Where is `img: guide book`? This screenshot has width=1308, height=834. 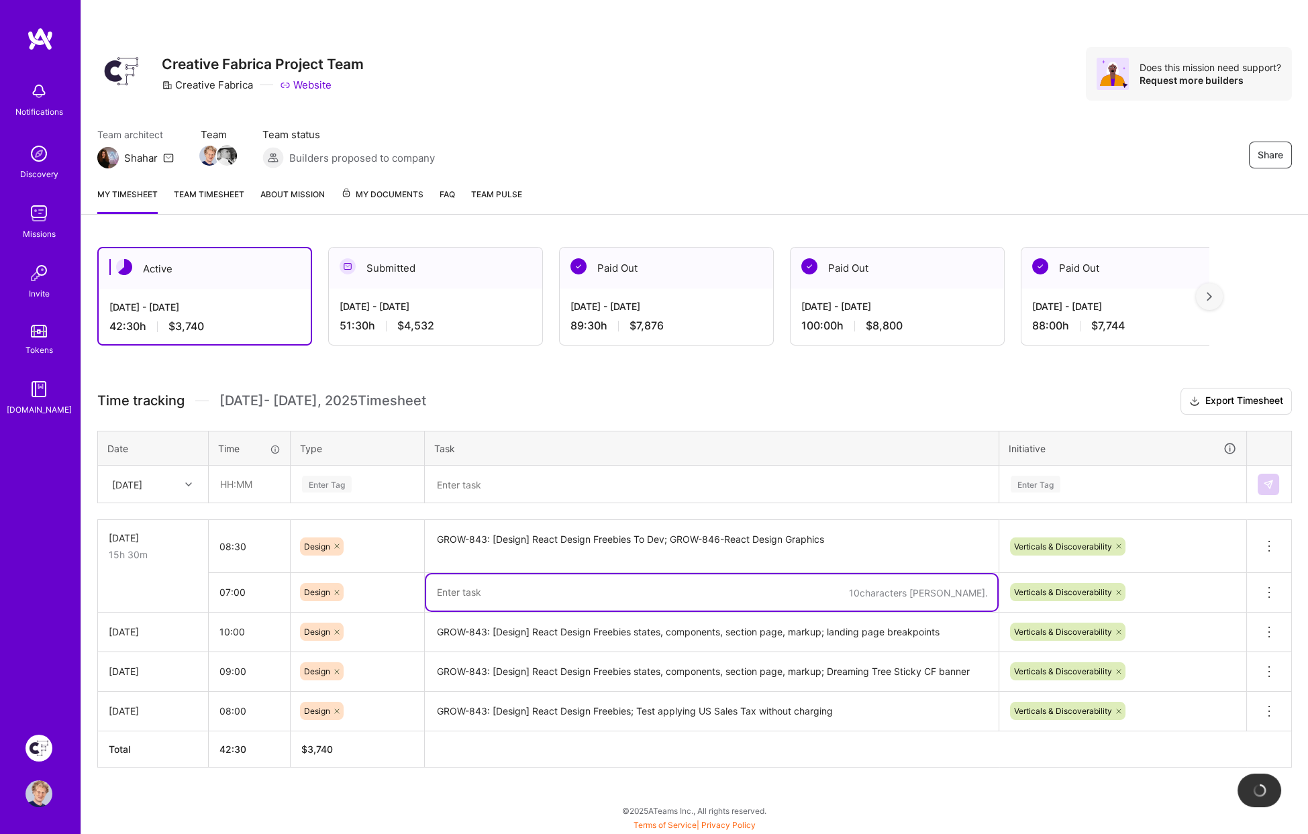 img: guide book is located at coordinates (39, 389).